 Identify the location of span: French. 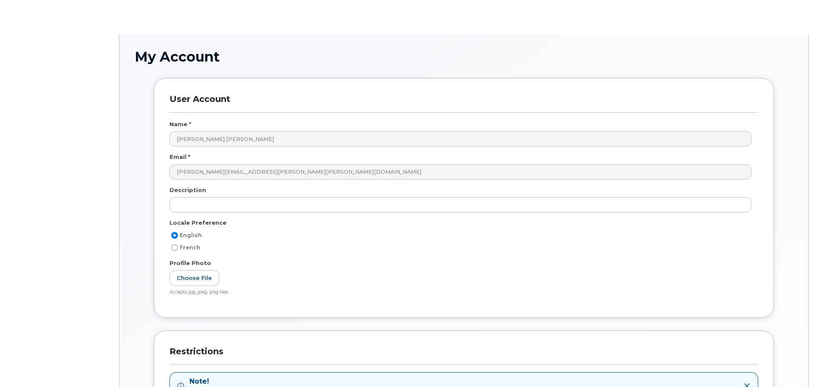
(190, 247).